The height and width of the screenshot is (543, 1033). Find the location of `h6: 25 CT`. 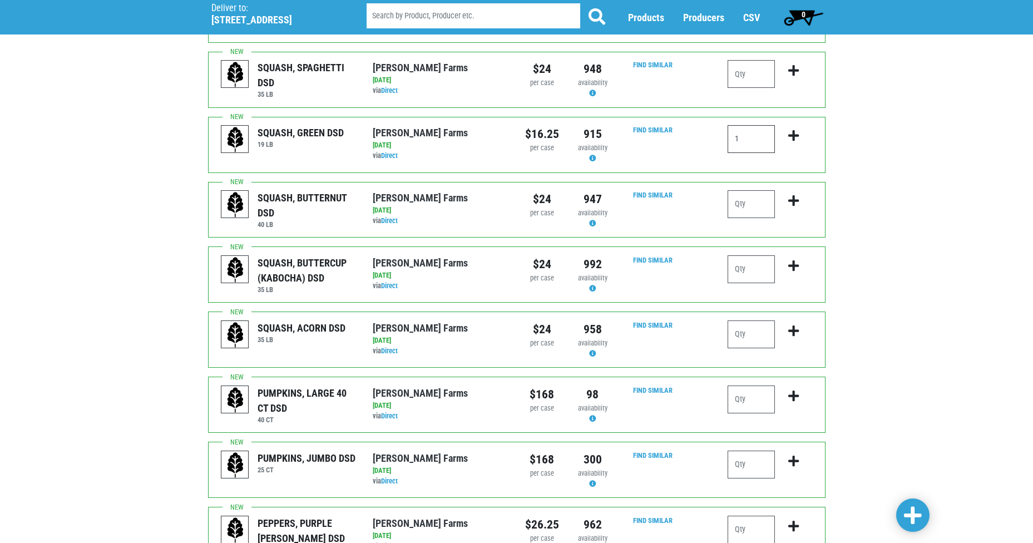

h6: 25 CT is located at coordinates (307, 470).